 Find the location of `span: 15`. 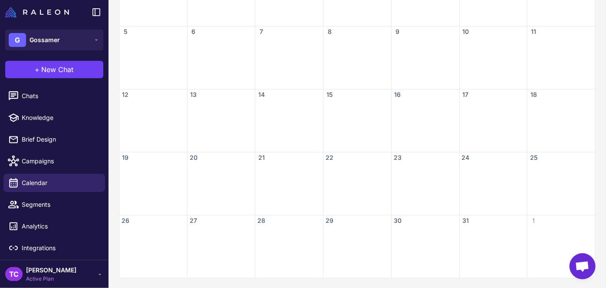

span: 15 is located at coordinates (329, 95).